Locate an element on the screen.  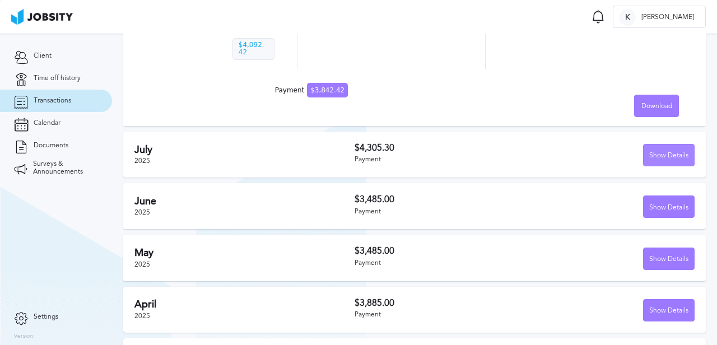
span: $3,842.42 is located at coordinates (327, 90).